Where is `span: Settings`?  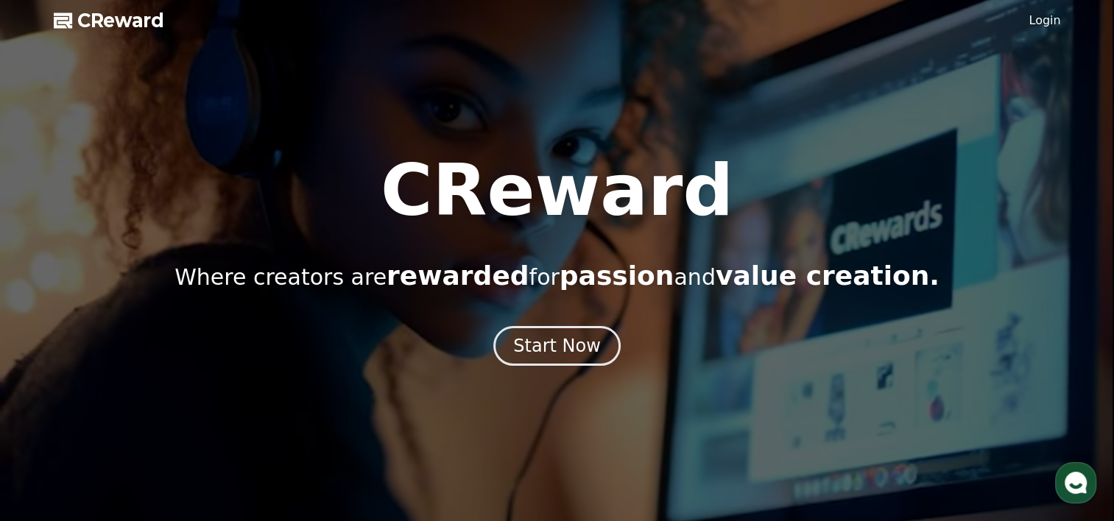
span: Settings is located at coordinates (236, 427).